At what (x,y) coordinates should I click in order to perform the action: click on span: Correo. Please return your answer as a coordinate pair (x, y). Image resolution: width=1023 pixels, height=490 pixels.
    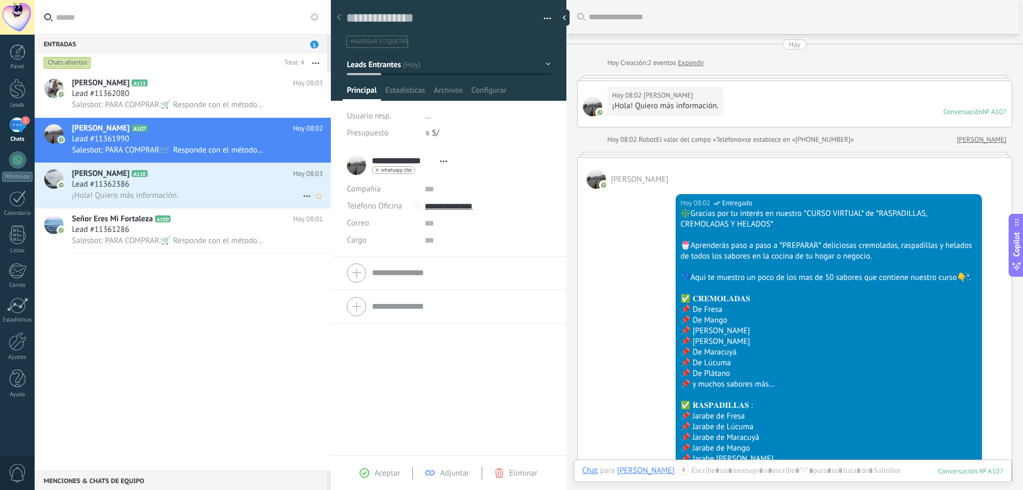
    Looking at the image, I should click on (358, 223).